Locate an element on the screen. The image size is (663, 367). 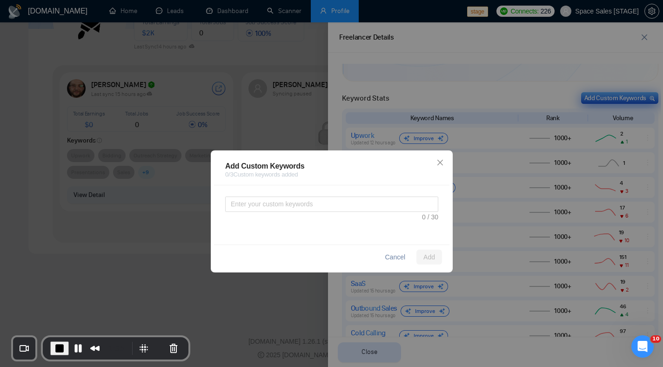
span: Cancel is located at coordinates (395, 257).